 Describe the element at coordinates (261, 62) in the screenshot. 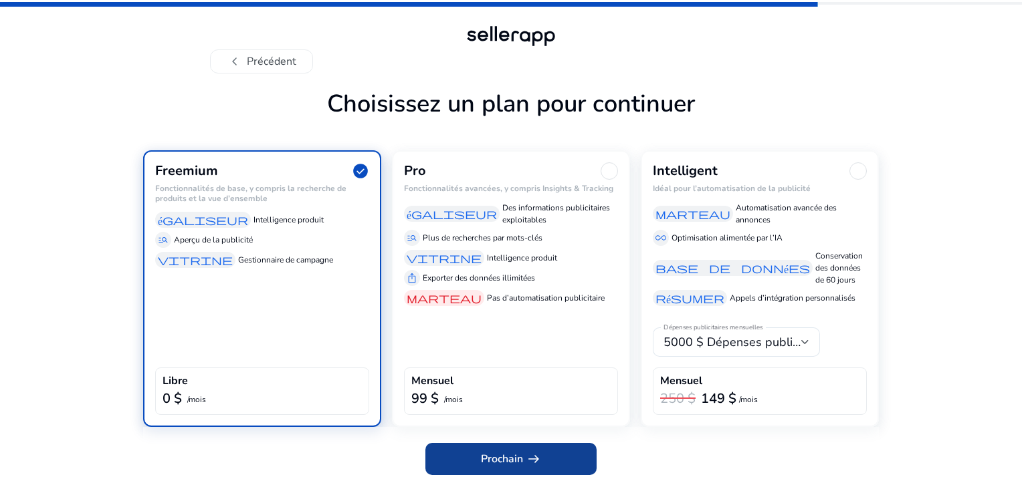

I see `button: chevron_leftPrécédent` at that location.